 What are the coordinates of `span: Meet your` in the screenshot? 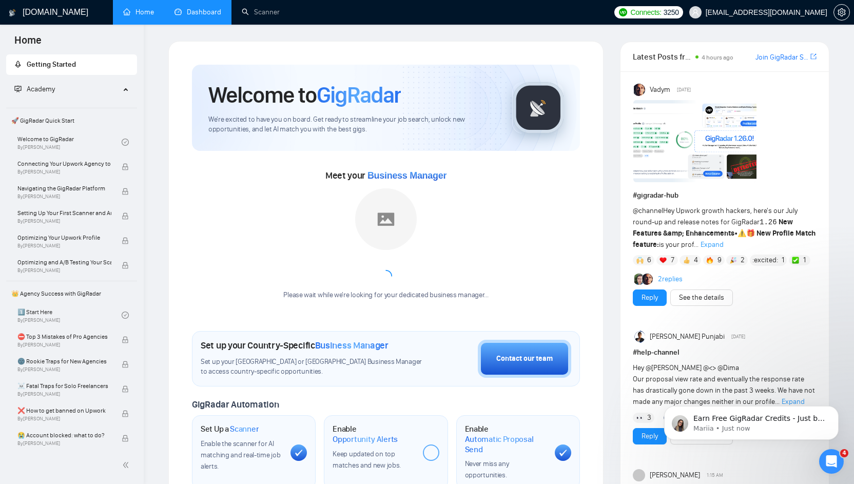 It's located at (386, 175).